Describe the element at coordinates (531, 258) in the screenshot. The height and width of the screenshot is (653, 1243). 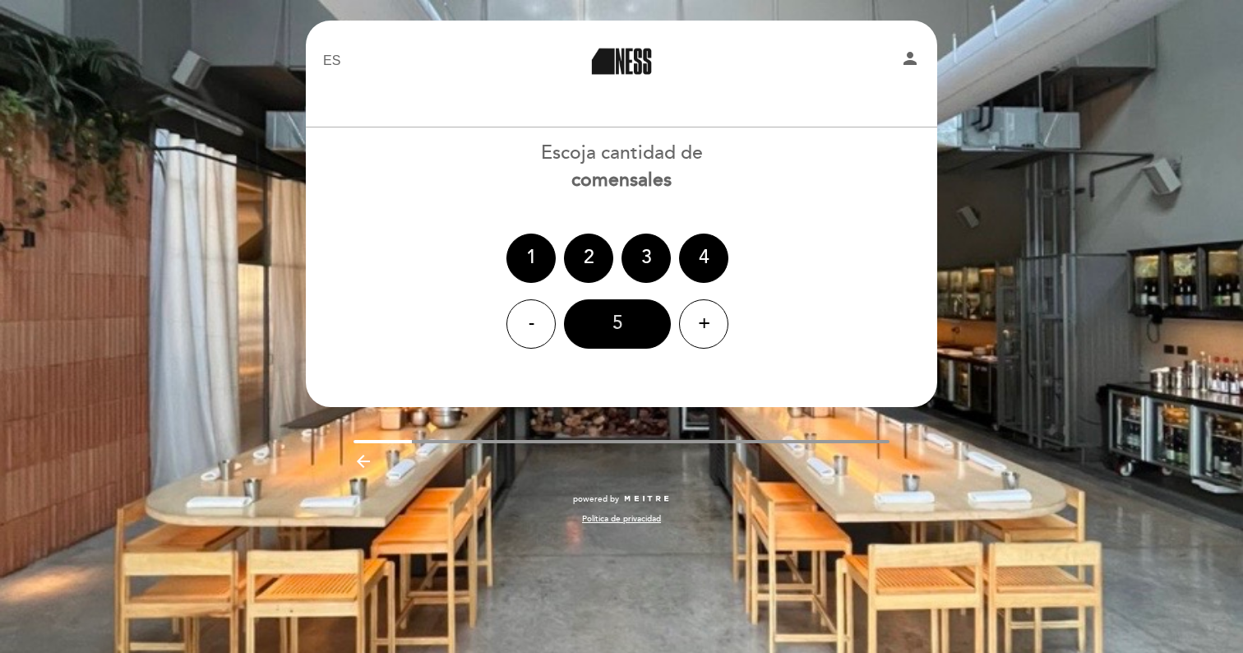
I see `div: 1` at that location.